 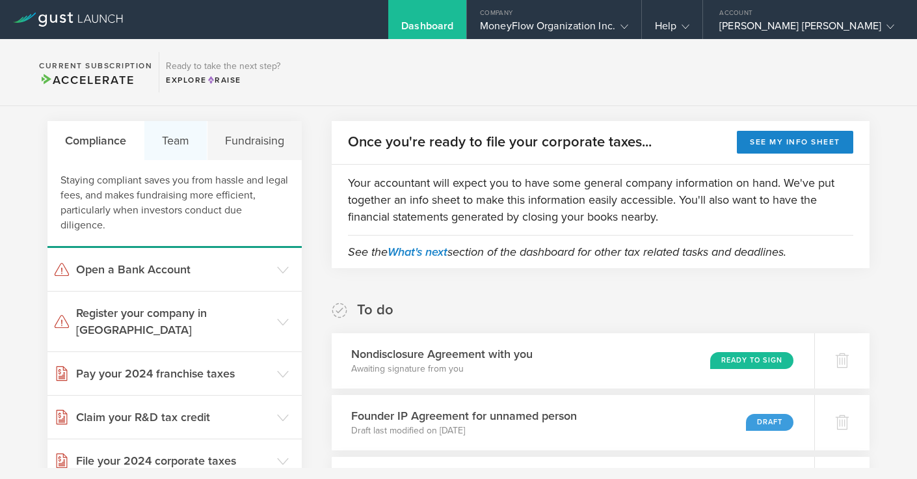 I want to click on div: MoneyFlow Organization Inc., so click(x=554, y=29).